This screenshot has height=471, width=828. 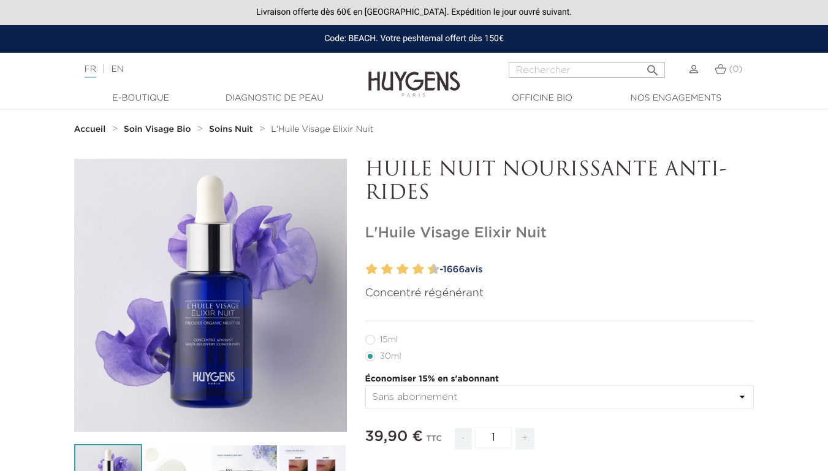 I want to click on span: 39,90 €, so click(x=394, y=436).